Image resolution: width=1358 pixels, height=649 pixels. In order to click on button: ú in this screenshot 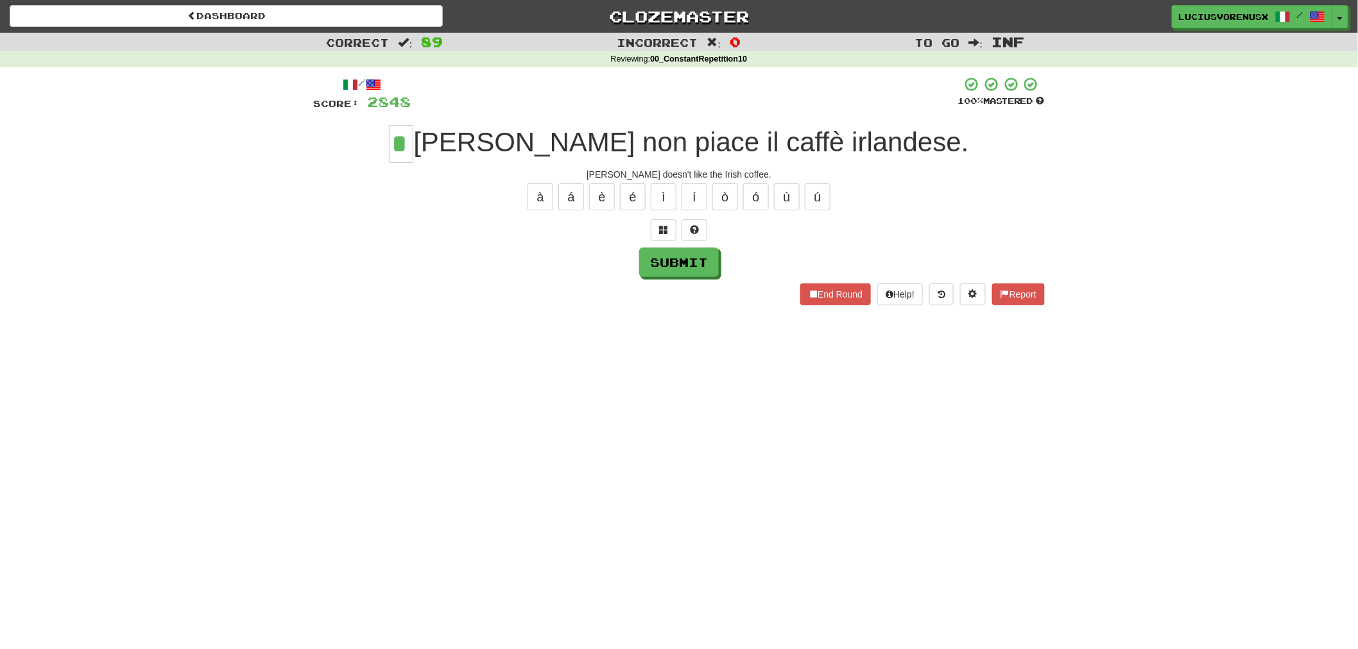, I will do `click(818, 197)`.